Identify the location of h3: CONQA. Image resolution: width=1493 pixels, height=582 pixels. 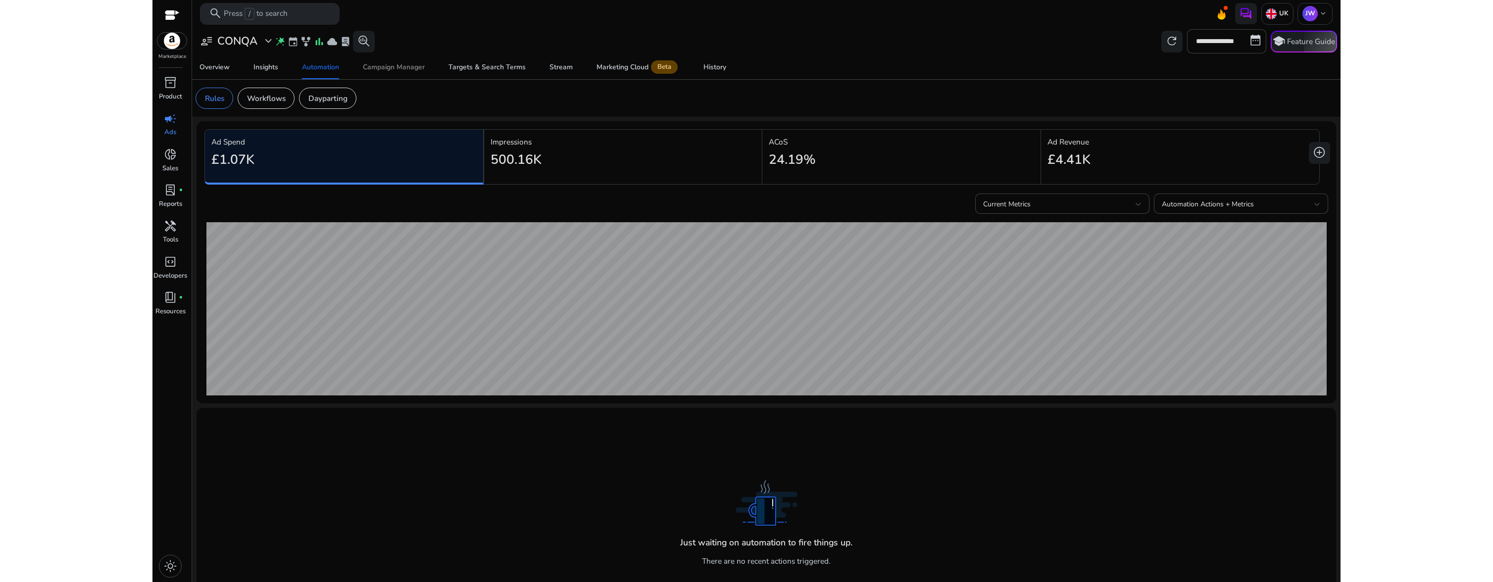
(237, 41).